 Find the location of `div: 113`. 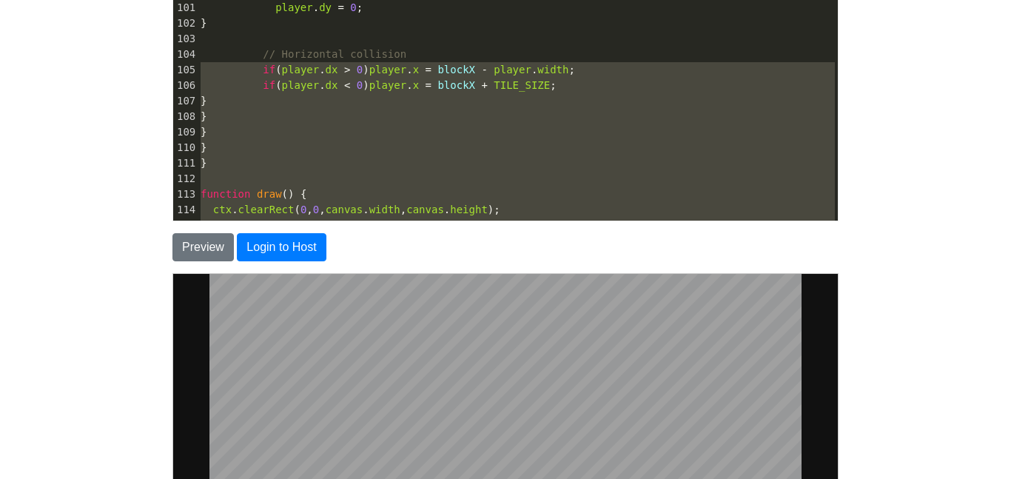

div: 113 is located at coordinates (185, 194).